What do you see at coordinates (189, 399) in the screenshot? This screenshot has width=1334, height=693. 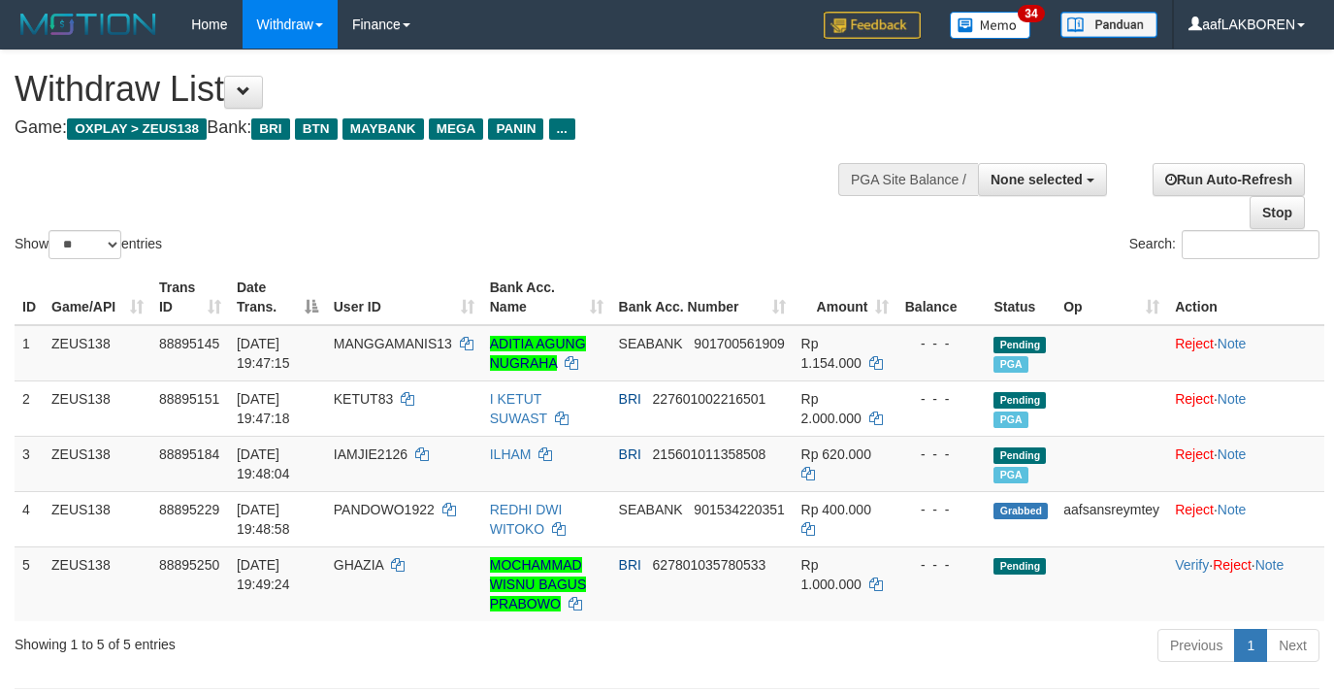 I see `span: 88895151` at bounding box center [189, 399].